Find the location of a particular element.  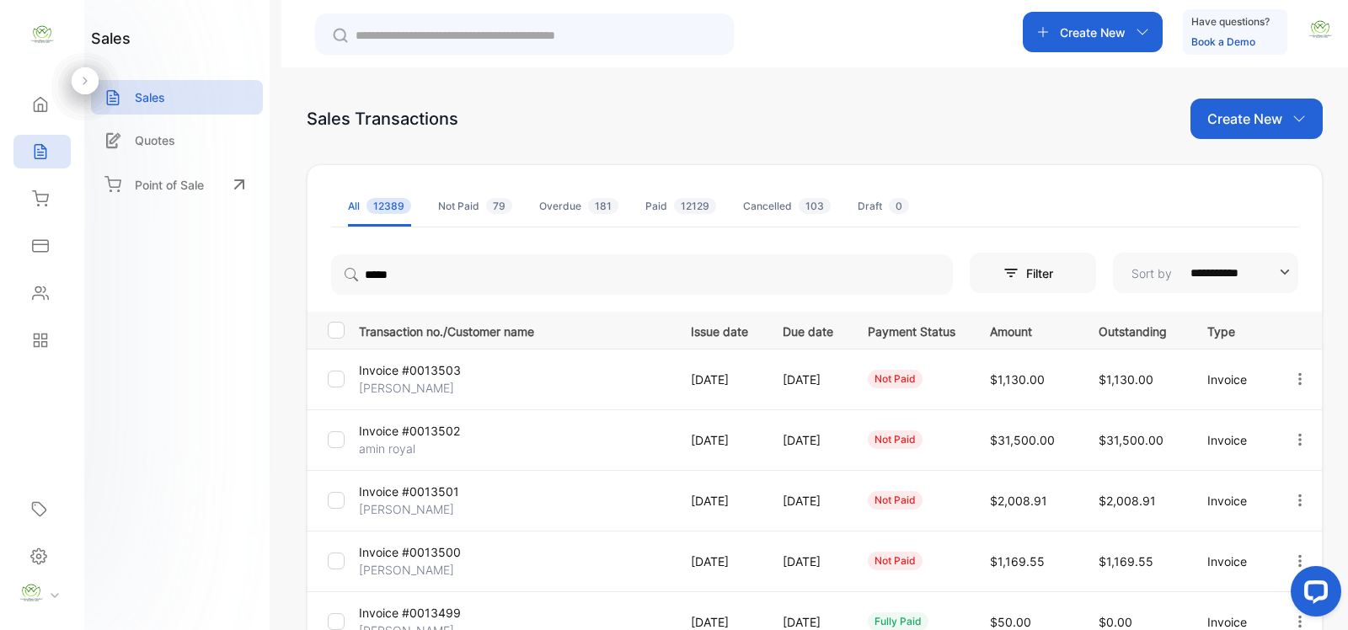

p: Invoice #0013500 is located at coordinates (410, 552).